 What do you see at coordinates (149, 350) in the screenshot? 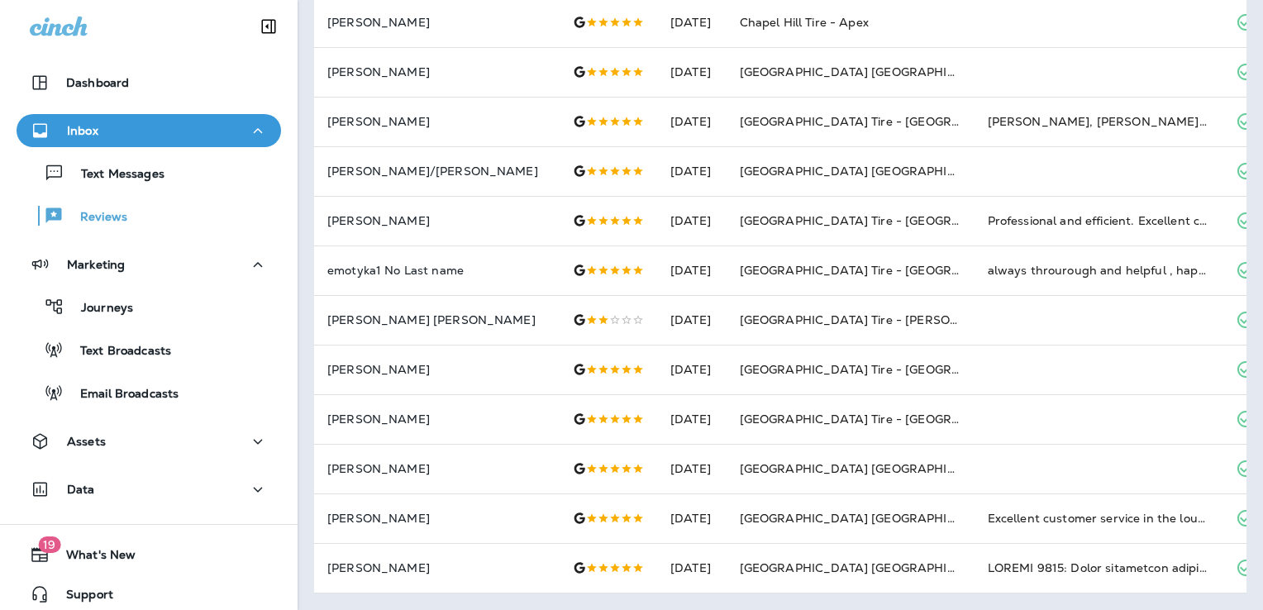
I see `button: Text Broadcasts` at bounding box center [149, 350].